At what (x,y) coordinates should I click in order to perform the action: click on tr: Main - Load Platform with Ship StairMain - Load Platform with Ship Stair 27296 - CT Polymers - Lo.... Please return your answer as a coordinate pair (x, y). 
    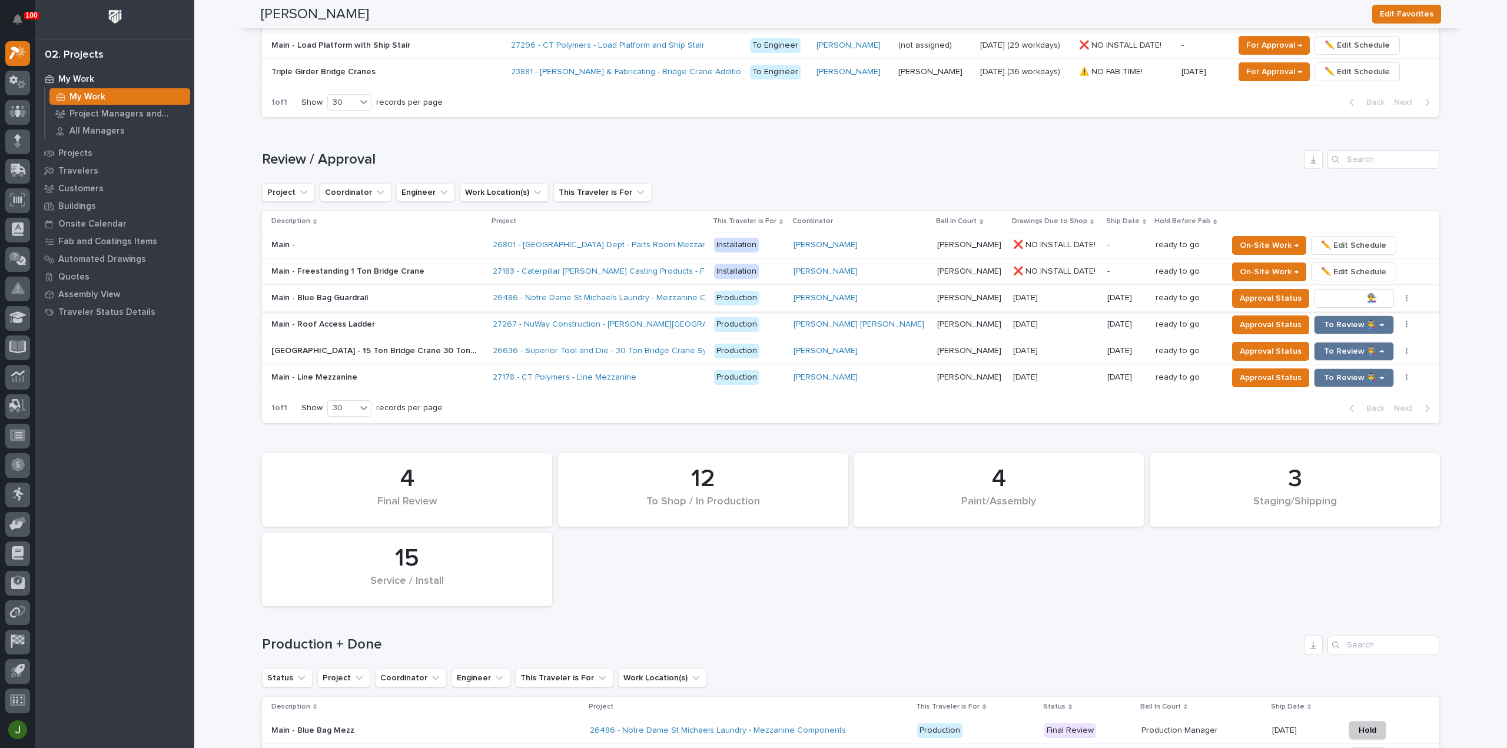
    Looking at the image, I should click on (851, 45).